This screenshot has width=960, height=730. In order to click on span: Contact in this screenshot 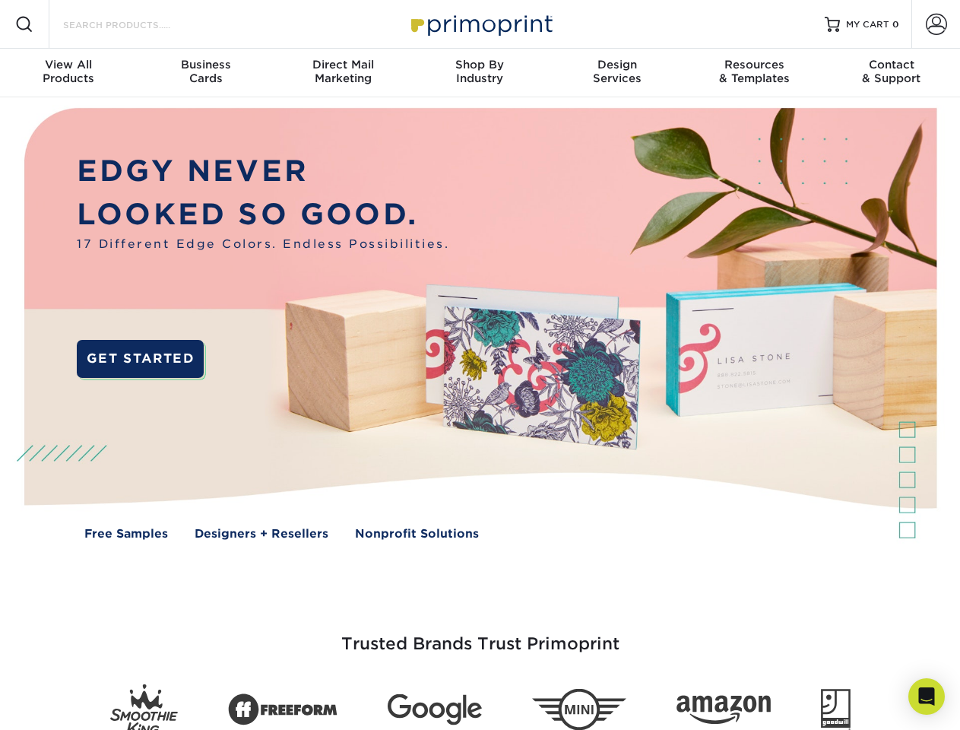, I will do `click(892, 65)`.